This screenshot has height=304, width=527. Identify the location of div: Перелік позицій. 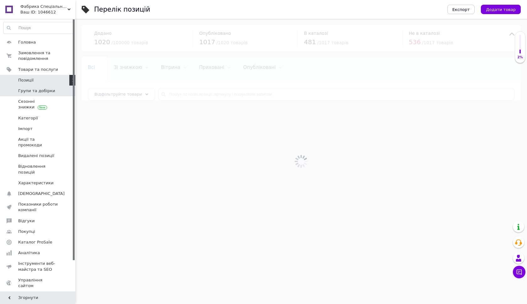
(122, 9).